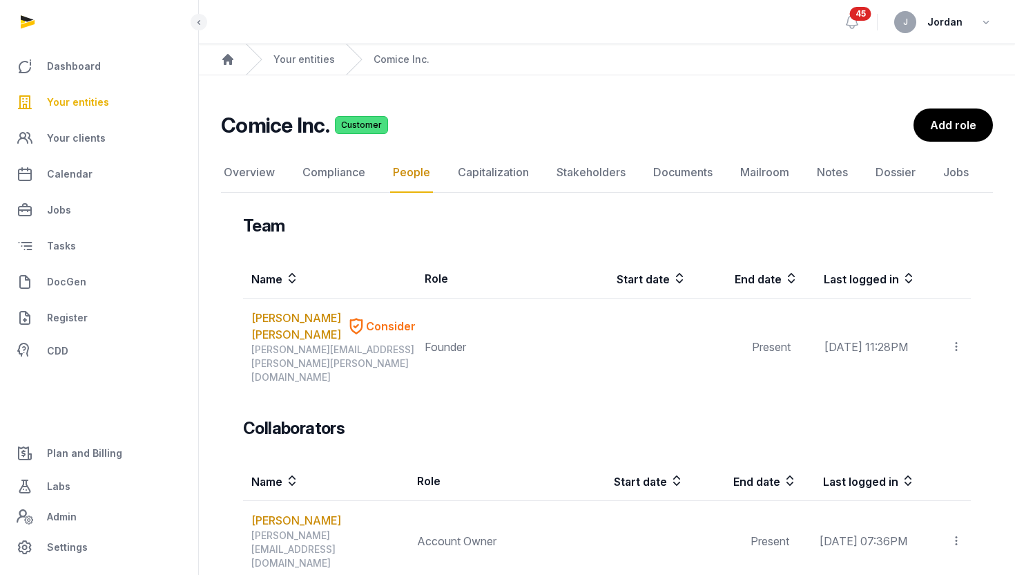 This screenshot has width=1015, height=575. Describe the element at coordinates (412, 173) in the screenshot. I see `a: People` at that location.